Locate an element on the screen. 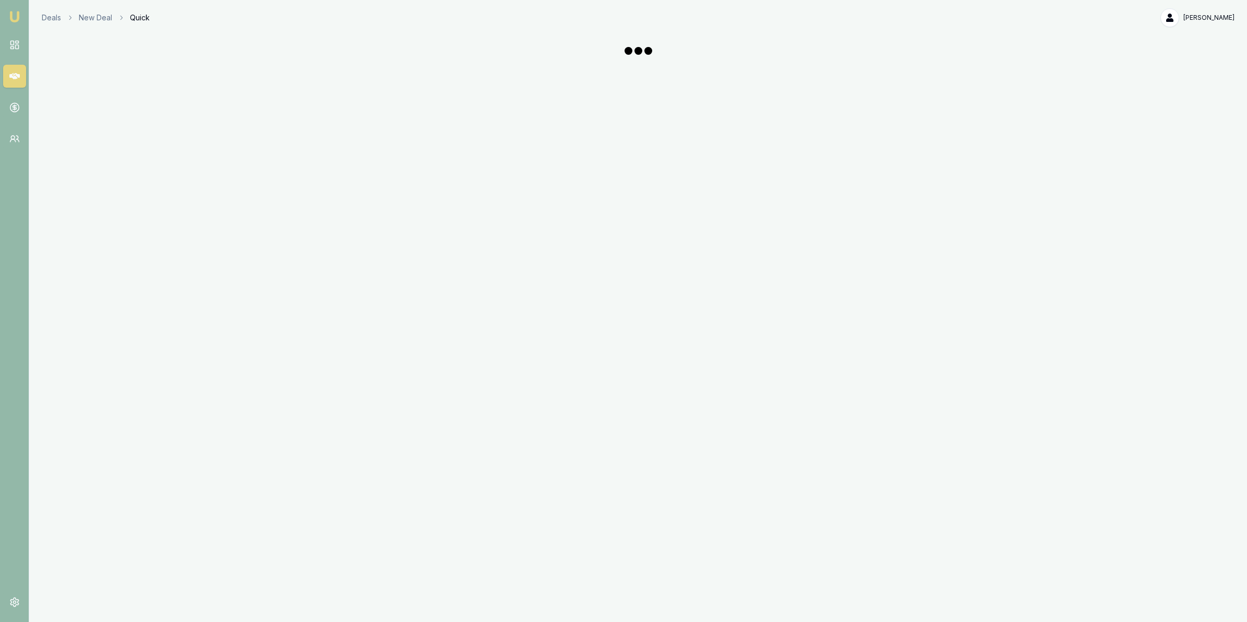 The width and height of the screenshot is (1247, 622). nav: breadcrumb is located at coordinates (95, 18).